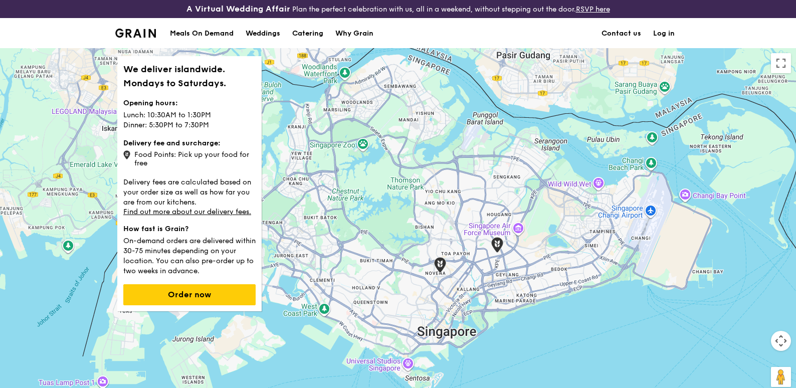 The width and height of the screenshot is (796, 388). I want to click on a: Weddings, so click(263, 34).